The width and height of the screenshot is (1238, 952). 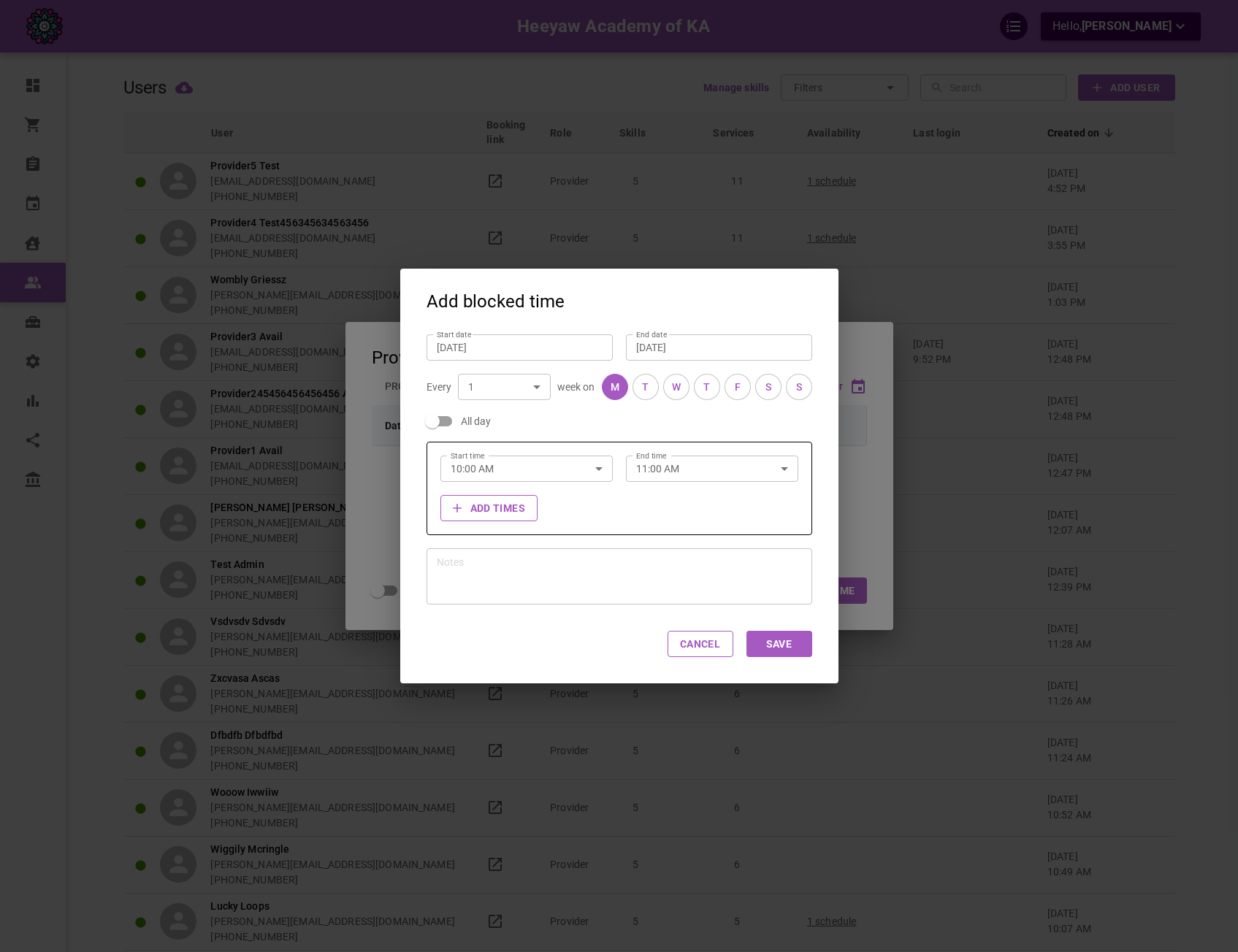 What do you see at coordinates (676, 387) in the screenshot?
I see `div: W` at bounding box center [676, 387].